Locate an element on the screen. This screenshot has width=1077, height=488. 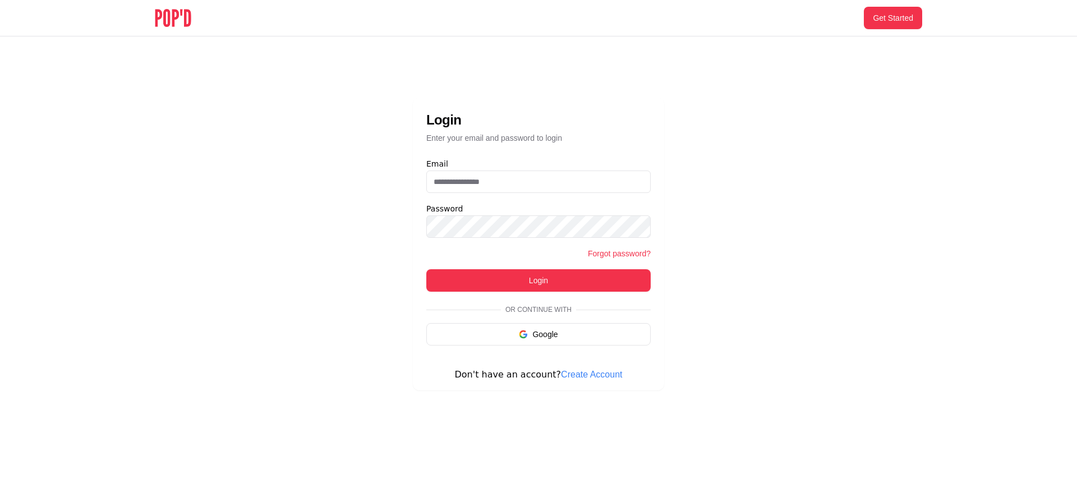
button: Forgot password? is located at coordinates (619, 253).